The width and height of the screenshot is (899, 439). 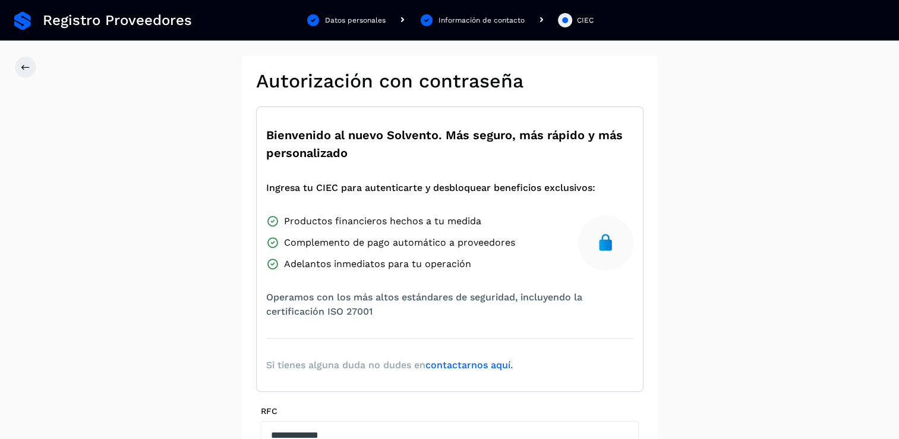 What do you see at coordinates (355, 20) in the screenshot?
I see `div: Datos personales` at bounding box center [355, 20].